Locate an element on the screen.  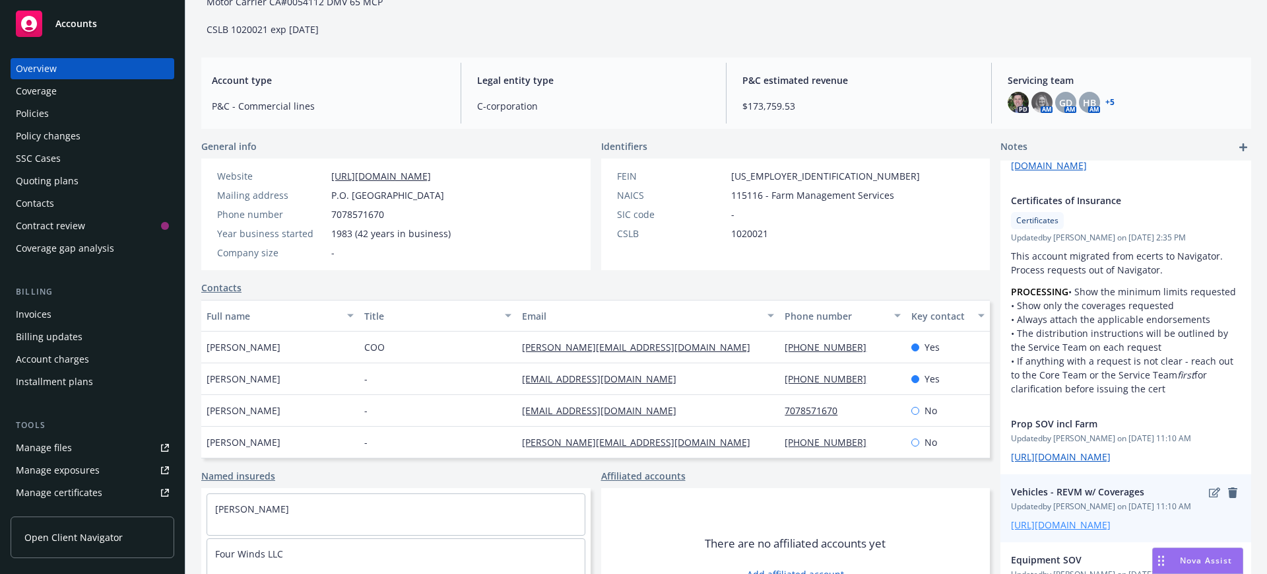
a: add is located at coordinates (1244, 147).